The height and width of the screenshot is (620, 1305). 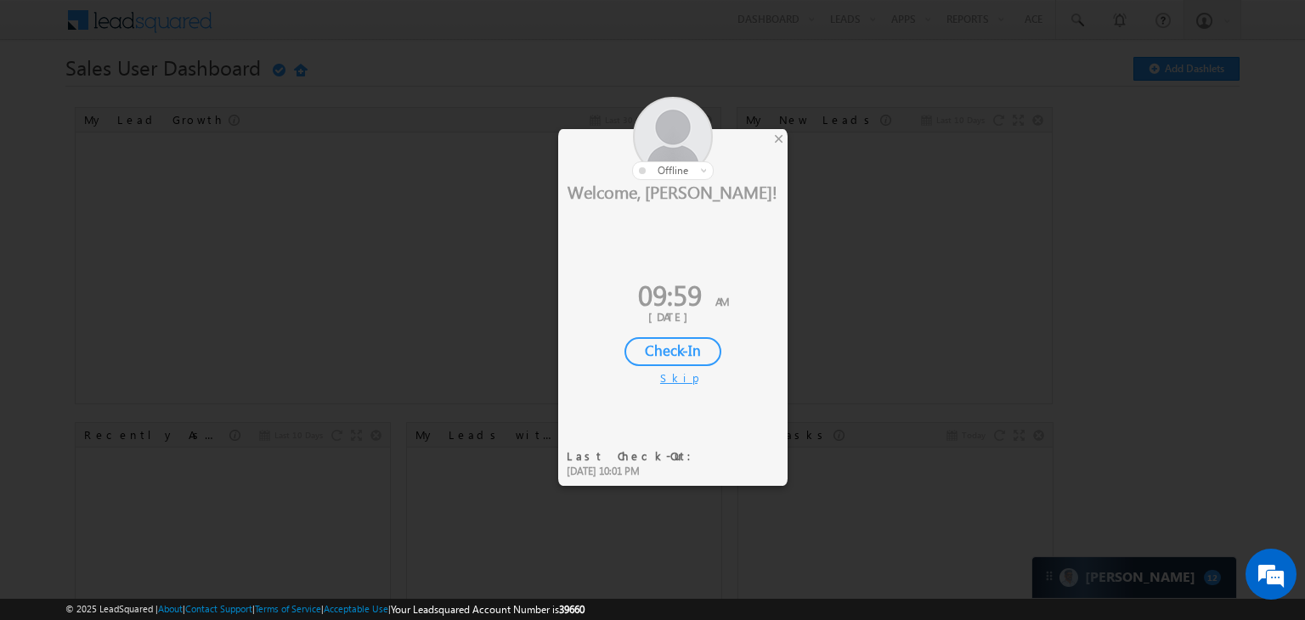 I want to click on span: © 2025 LeadSquared | | | | |, so click(x=325, y=609).